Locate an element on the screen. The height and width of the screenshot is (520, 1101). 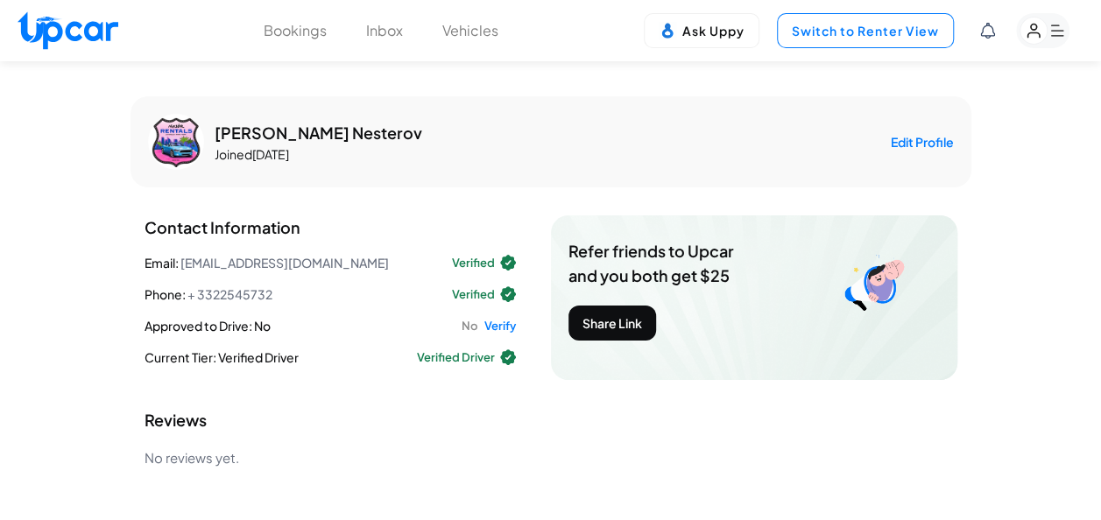
div: Approved to Drive : is located at coordinates (208, 326).